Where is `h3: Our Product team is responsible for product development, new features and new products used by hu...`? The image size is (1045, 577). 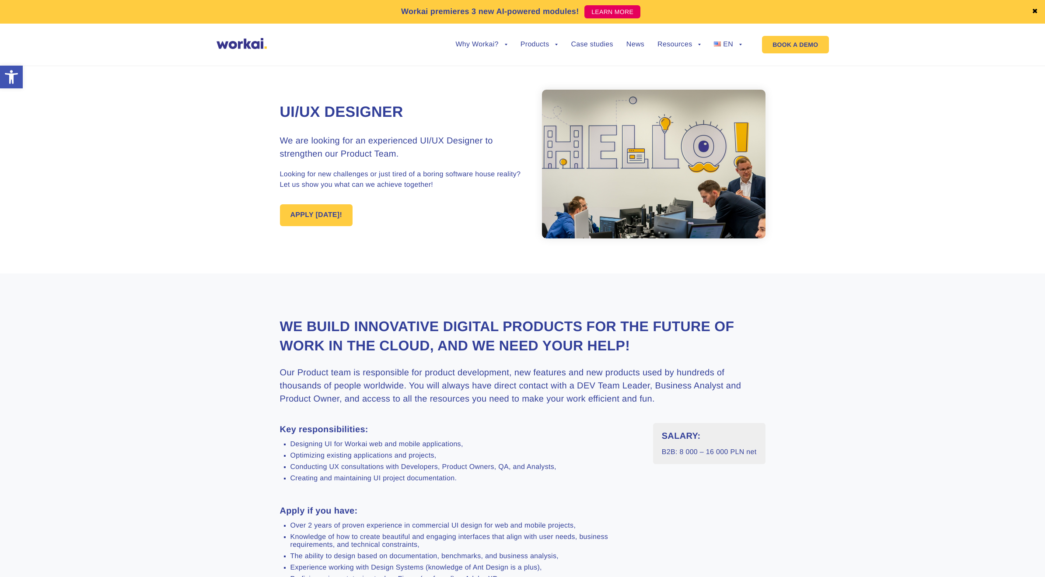
h3: Our Product team is responsible for product development, new features and new products used by hu... is located at coordinates (522, 386).